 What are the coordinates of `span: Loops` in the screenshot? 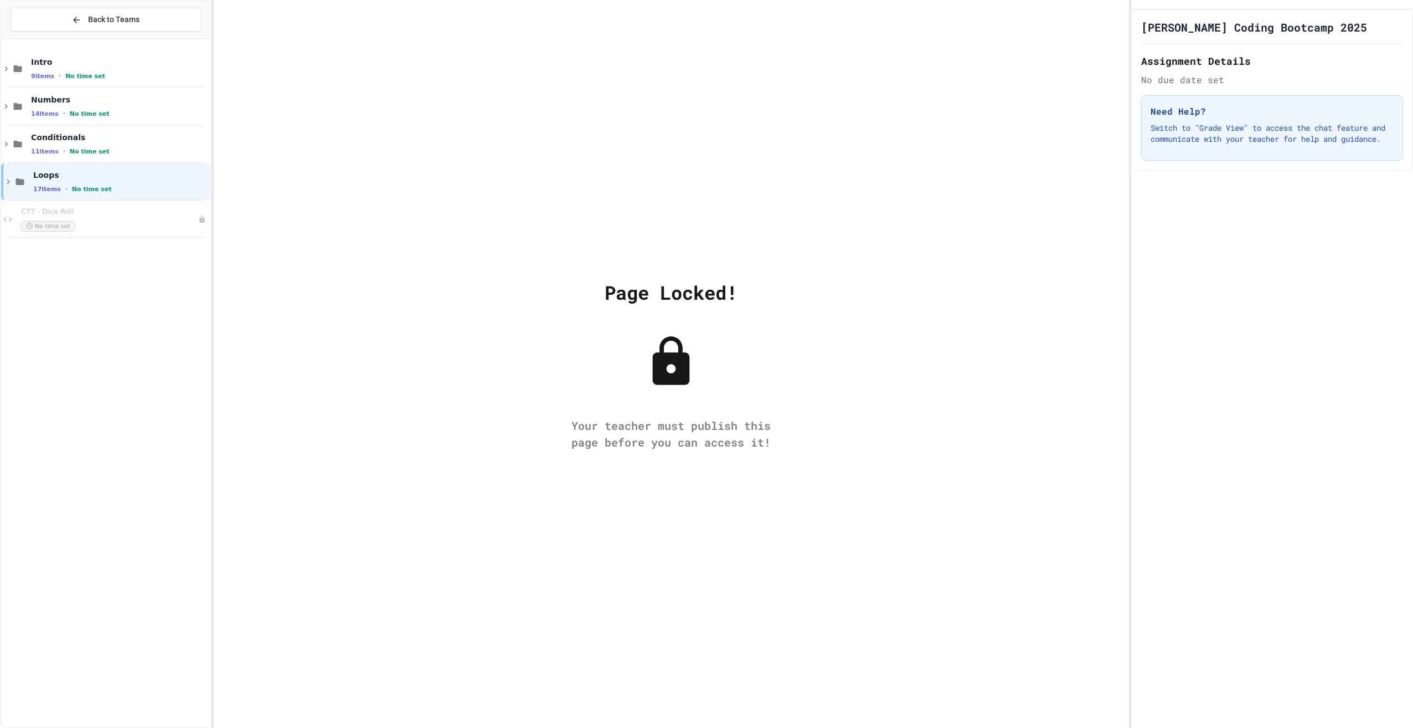 It's located at (121, 175).